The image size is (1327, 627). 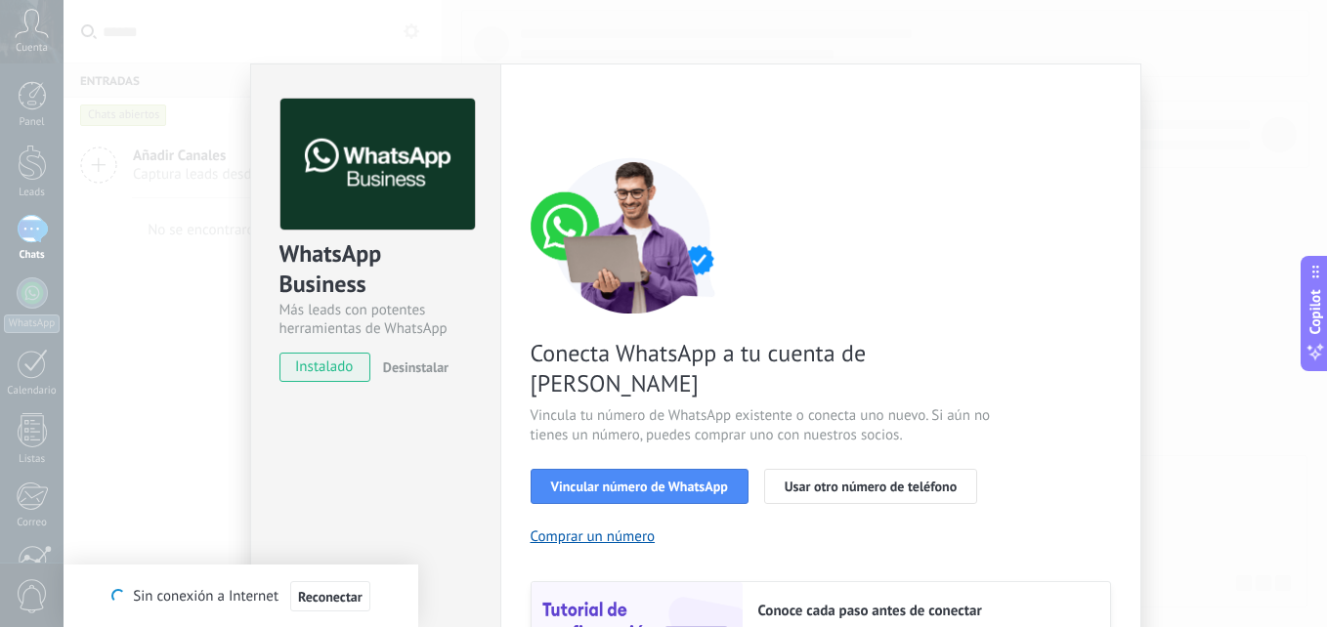 I want to click on img: logo_main.png, so click(x=377, y=164).